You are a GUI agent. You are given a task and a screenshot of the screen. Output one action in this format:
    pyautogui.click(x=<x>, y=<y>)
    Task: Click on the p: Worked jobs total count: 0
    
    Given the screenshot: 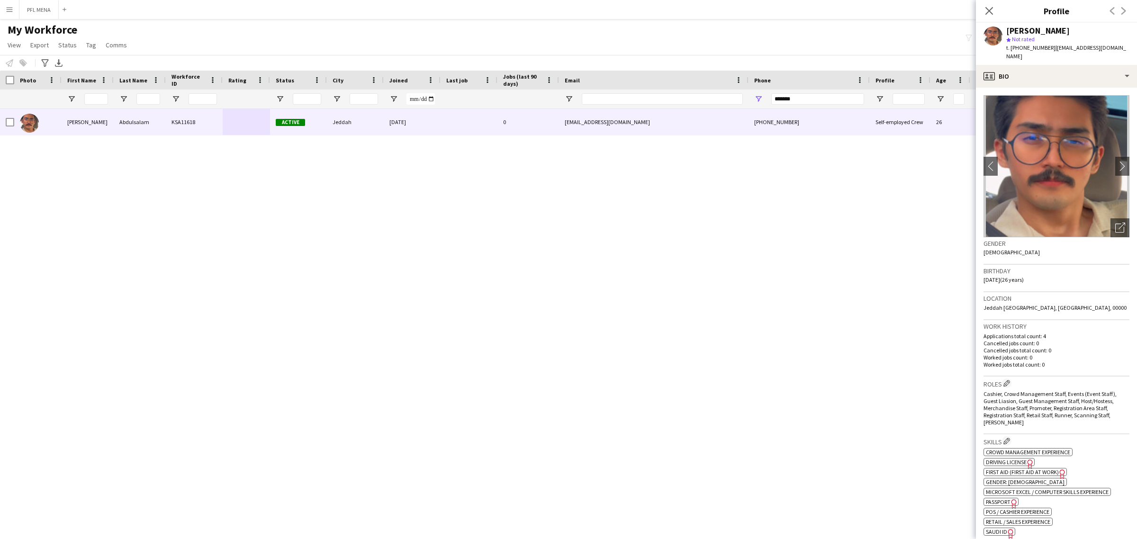 What is the action you would take?
    pyautogui.click(x=1056, y=364)
    